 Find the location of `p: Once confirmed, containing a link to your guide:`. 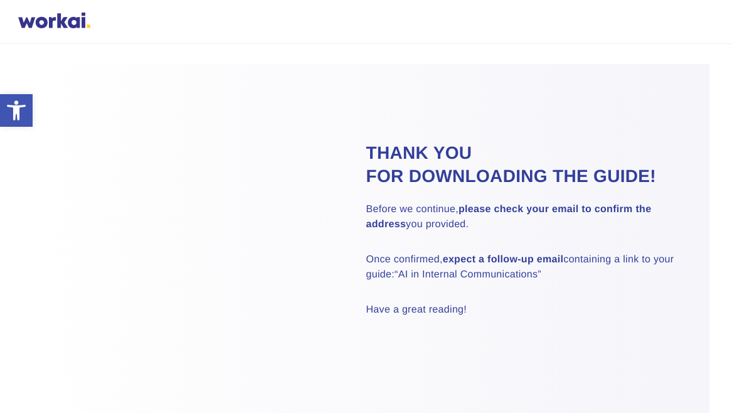

p: Once confirmed, containing a link to your guide: is located at coordinates (523, 267).